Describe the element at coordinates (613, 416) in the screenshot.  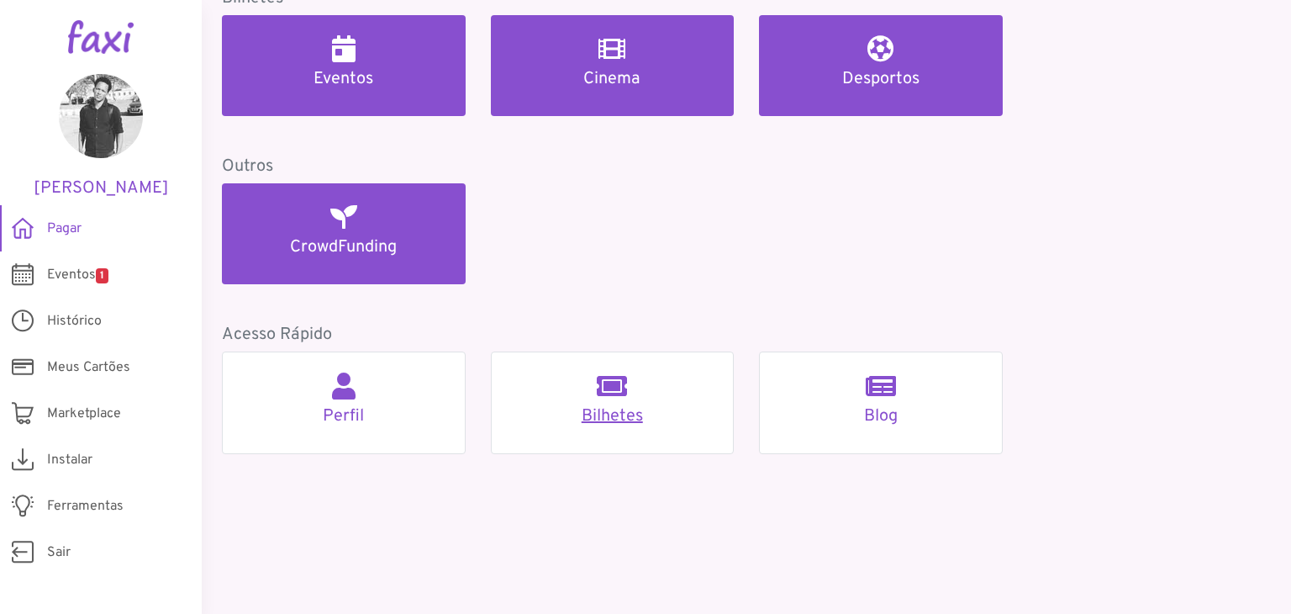
I see `h5: Bilhetes` at that location.